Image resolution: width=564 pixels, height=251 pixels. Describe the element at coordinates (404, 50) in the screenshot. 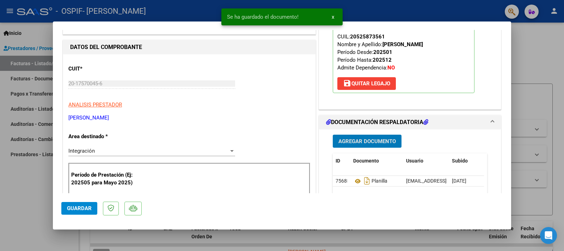

I see `p: Legajo preaprobado para Período de Prestación:` at that location.